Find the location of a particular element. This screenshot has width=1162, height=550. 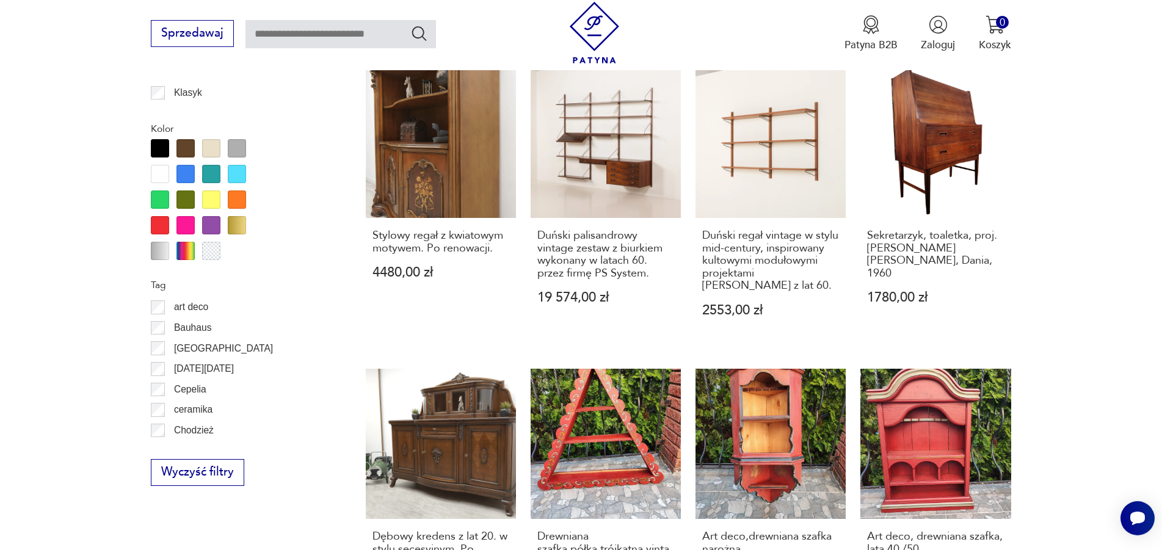

button: Patyna B2B is located at coordinates (871, 34).